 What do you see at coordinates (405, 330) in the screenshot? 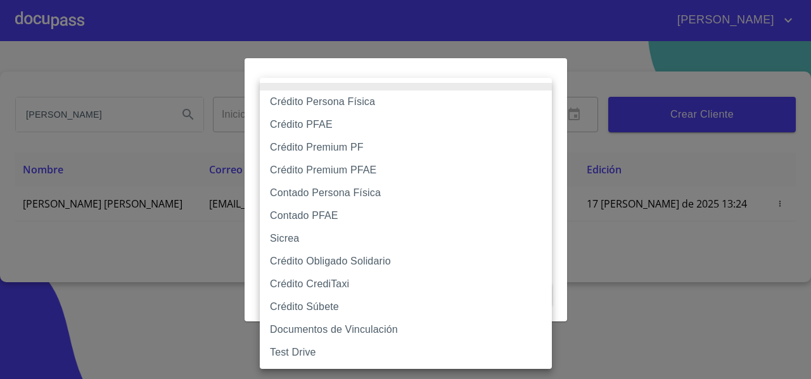
I see `li: Documentos de Vinculación` at bounding box center [405, 330].